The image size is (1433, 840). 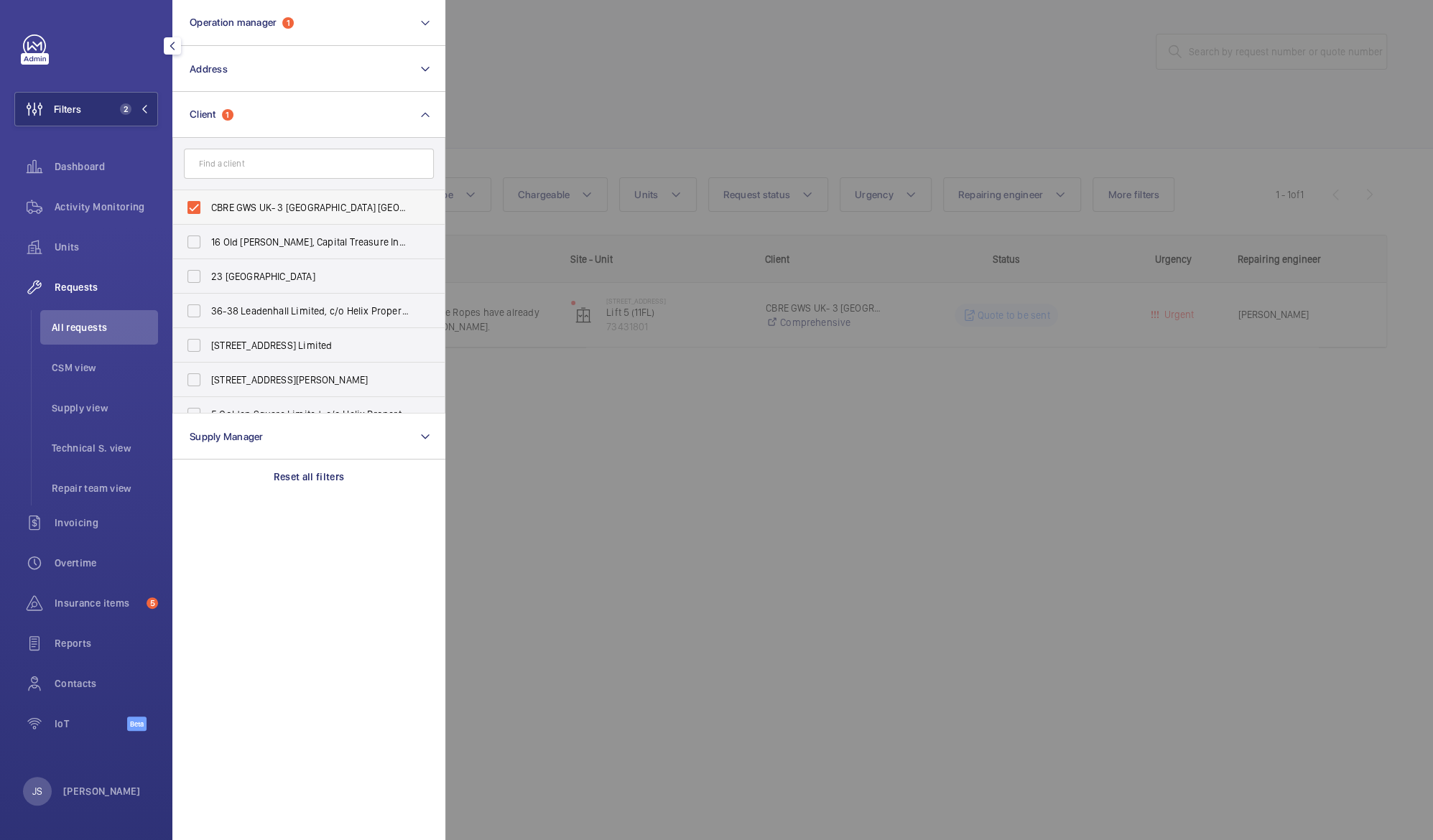 I want to click on span: Units, so click(x=106, y=247).